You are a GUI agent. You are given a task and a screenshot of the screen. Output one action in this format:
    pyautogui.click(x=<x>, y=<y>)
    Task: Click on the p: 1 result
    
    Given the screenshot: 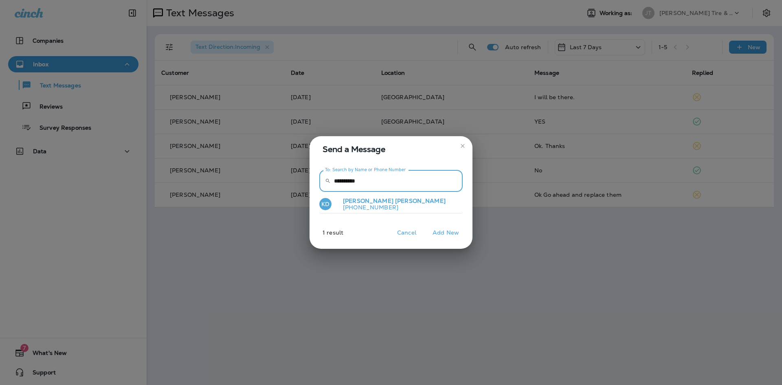 What is the action you would take?
    pyautogui.click(x=324, y=236)
    